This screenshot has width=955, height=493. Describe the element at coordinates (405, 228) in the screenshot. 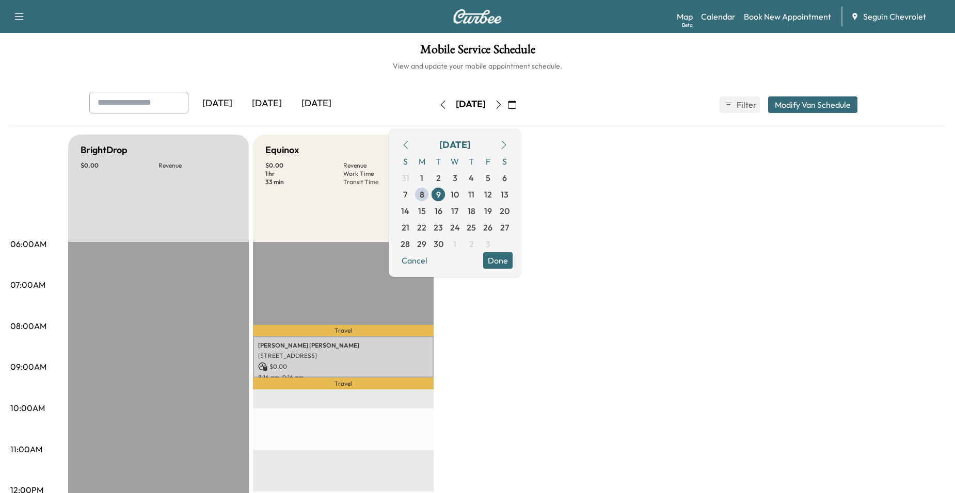

I see `span: 21` at that location.